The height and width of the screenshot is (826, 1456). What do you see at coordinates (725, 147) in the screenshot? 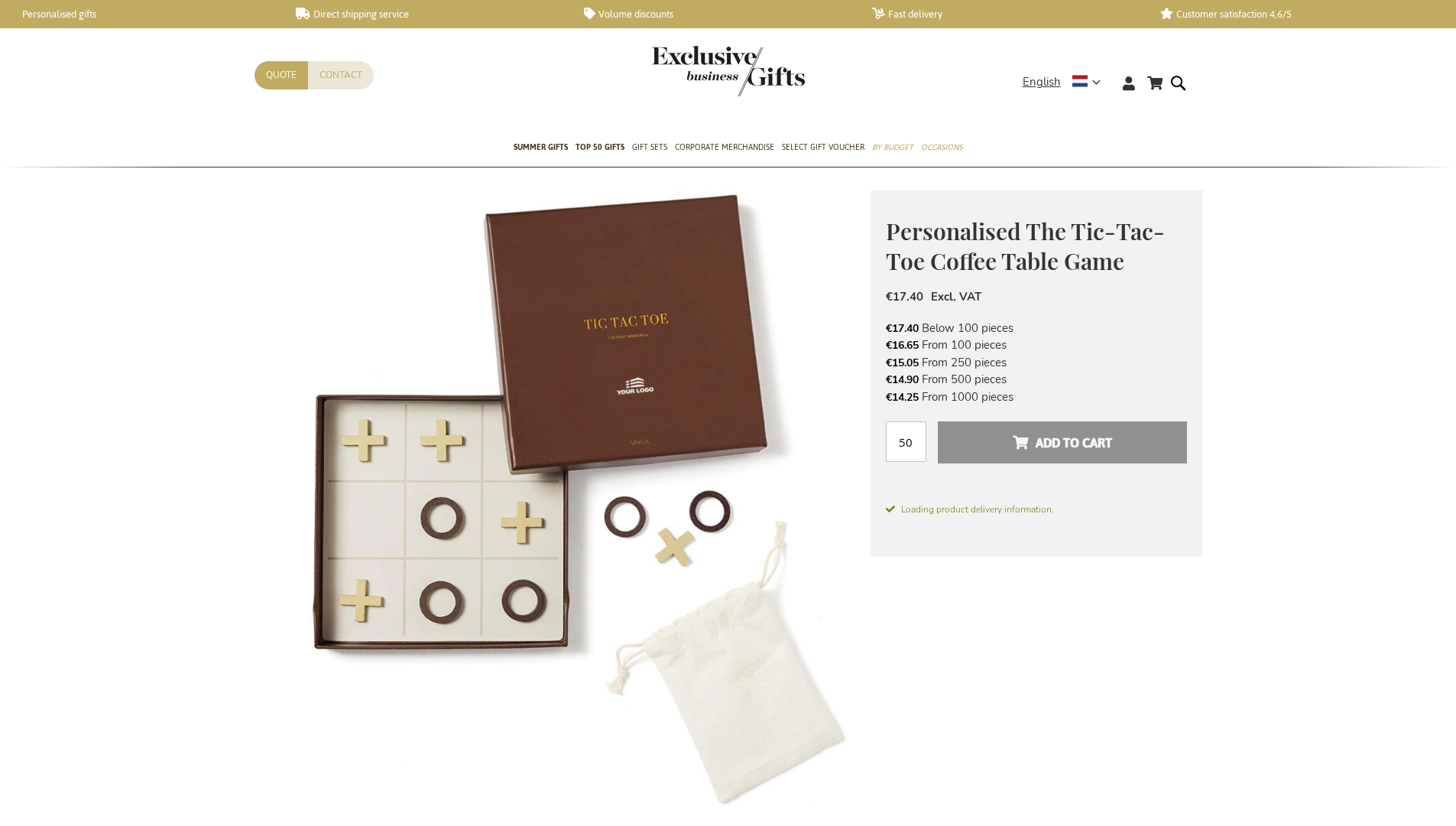
I see `span: Corporate Merchandise` at bounding box center [725, 147].